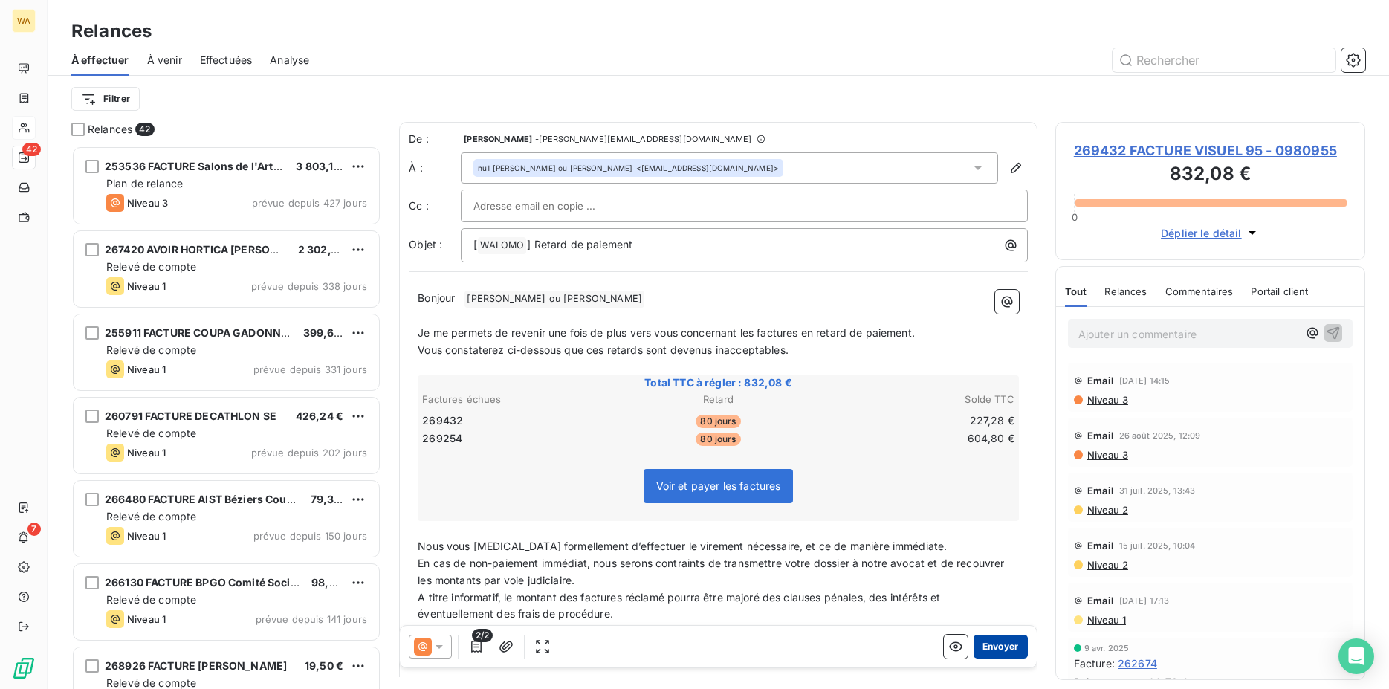 The width and height of the screenshot is (1389, 689). Describe the element at coordinates (1160, 436) in the screenshot. I see `span: 26 août 2025, 12:09` at that location.